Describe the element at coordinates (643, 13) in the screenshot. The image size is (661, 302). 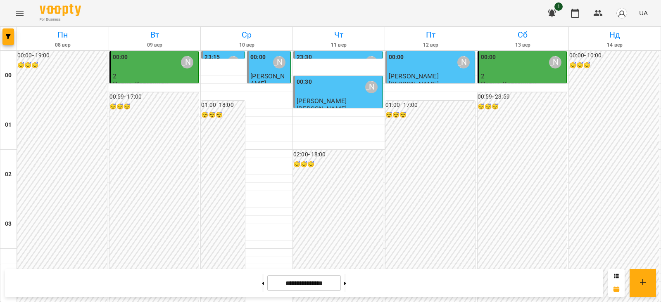
I see `button: UA` at that location.